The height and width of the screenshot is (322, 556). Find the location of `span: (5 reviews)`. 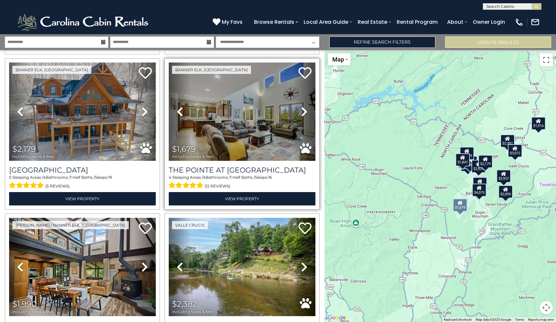

span: (5 reviews) is located at coordinates (57, 186).